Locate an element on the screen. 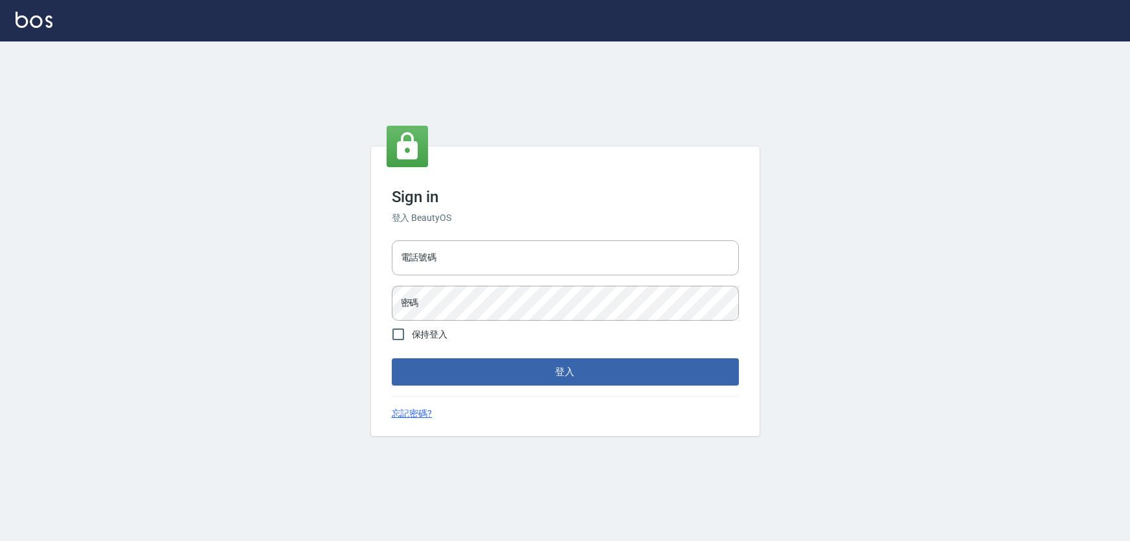  button: 登入 is located at coordinates (565, 372).